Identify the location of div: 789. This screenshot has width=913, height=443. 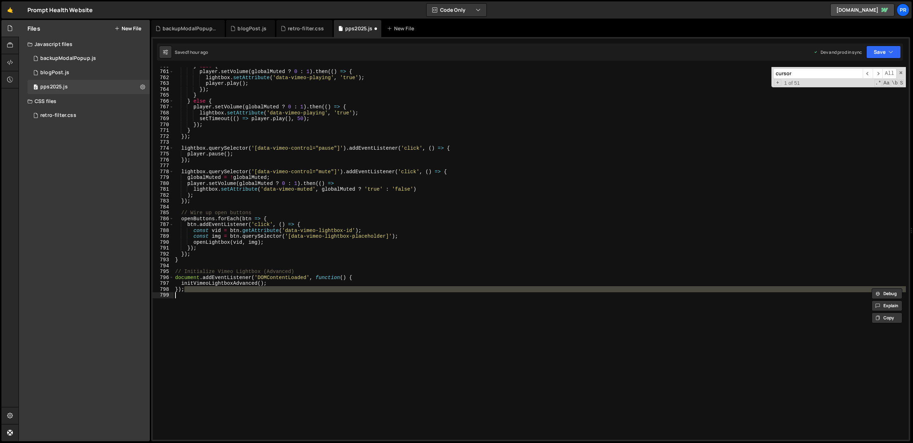
(163, 236).